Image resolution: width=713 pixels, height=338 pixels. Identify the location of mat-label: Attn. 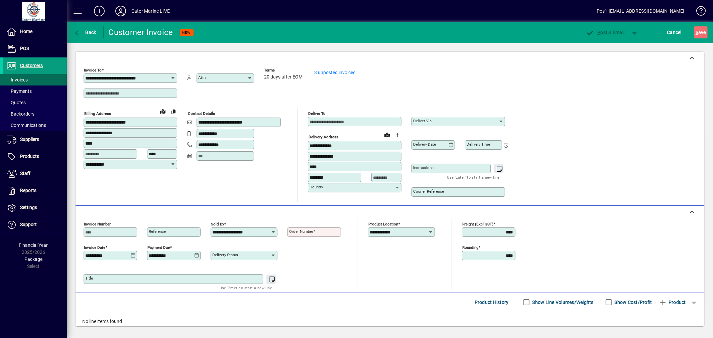
(202, 78).